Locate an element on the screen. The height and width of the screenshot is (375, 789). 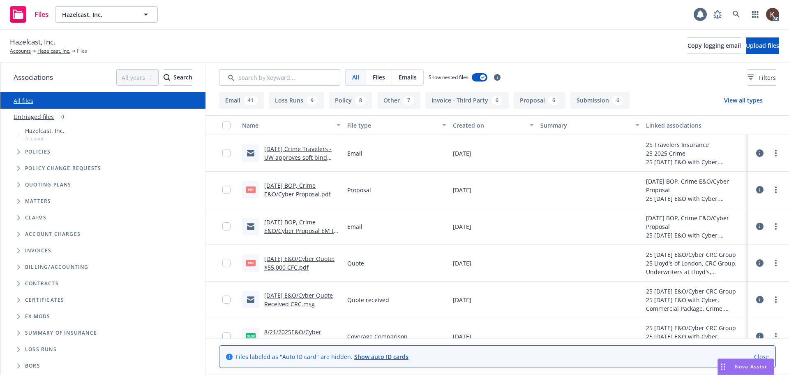
span: Matters is located at coordinates (38, 201).